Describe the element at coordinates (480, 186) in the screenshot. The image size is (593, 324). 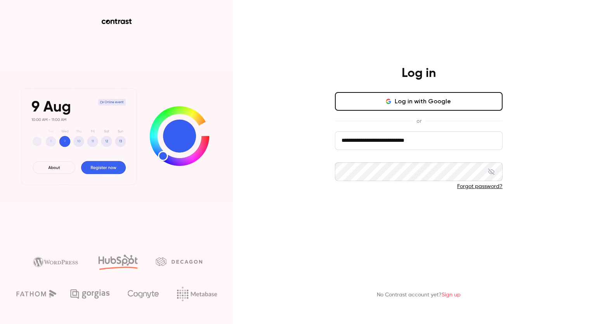
I see `a: Forgot password?` at that location.